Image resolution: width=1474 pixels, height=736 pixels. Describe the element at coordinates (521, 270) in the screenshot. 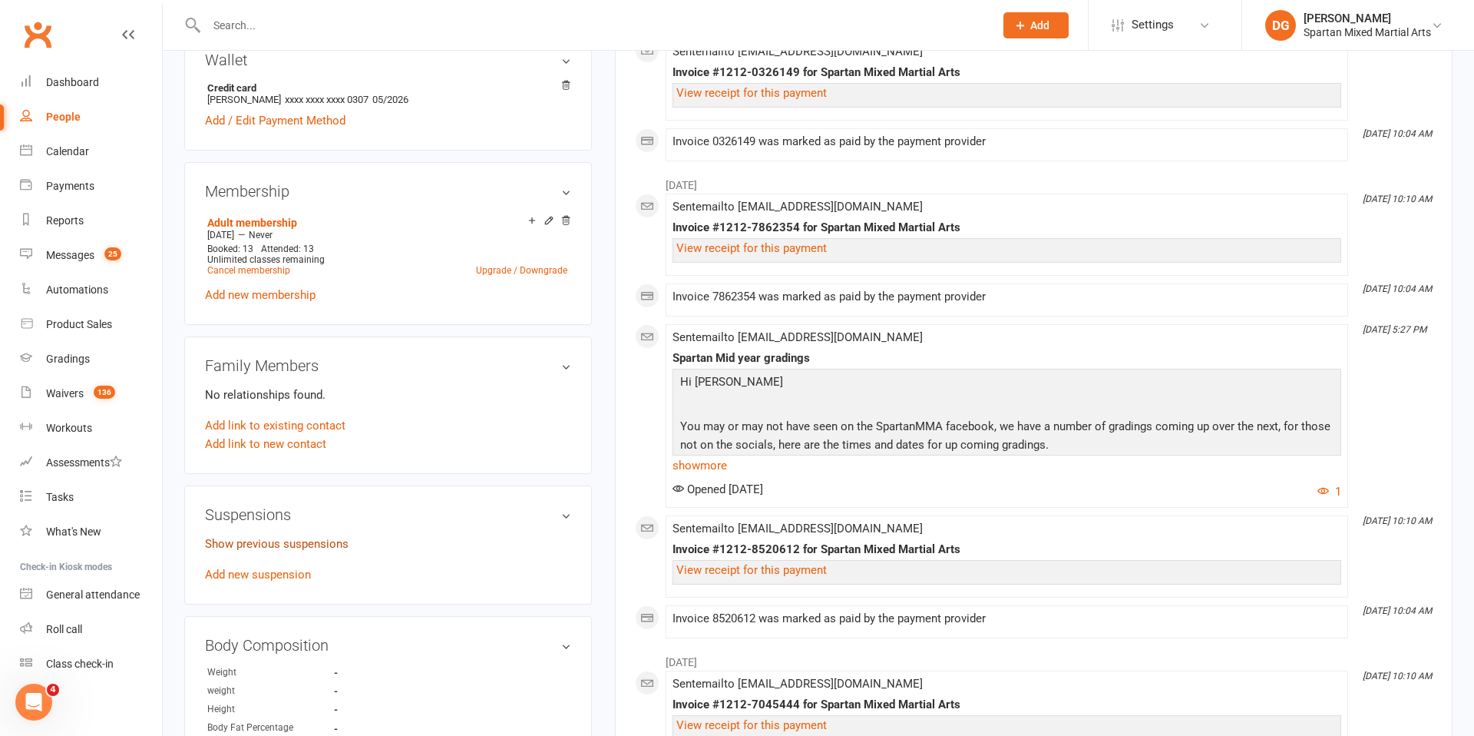

I see `a: Upgrade / Downgrade` at that location.